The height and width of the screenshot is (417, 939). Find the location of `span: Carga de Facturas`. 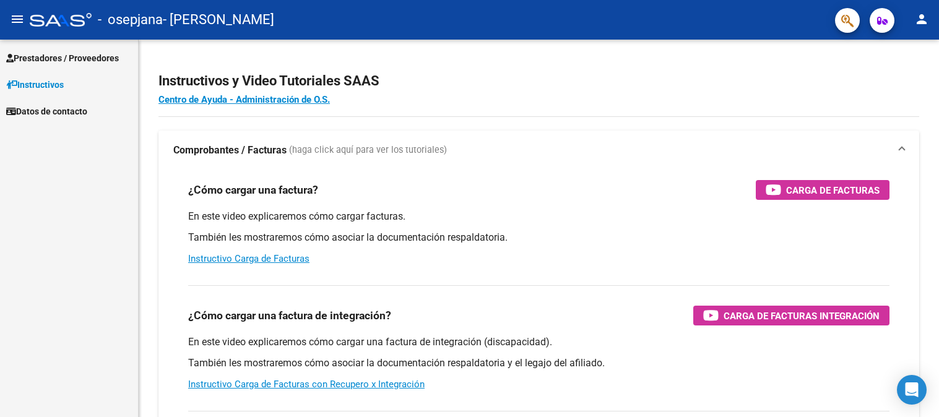

span: Carga de Facturas is located at coordinates (833, 190).